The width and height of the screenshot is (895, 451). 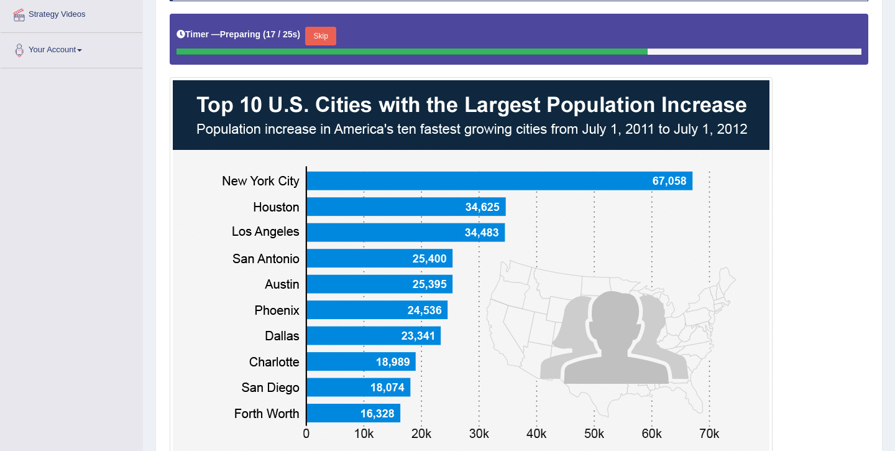 I want to click on h5: Timer —, so click(x=238, y=34).